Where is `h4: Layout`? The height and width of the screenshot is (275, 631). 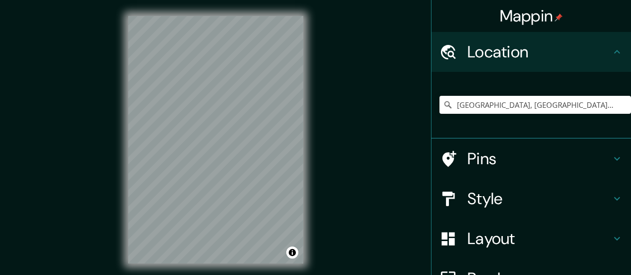
h4: Layout is located at coordinates (539, 238).